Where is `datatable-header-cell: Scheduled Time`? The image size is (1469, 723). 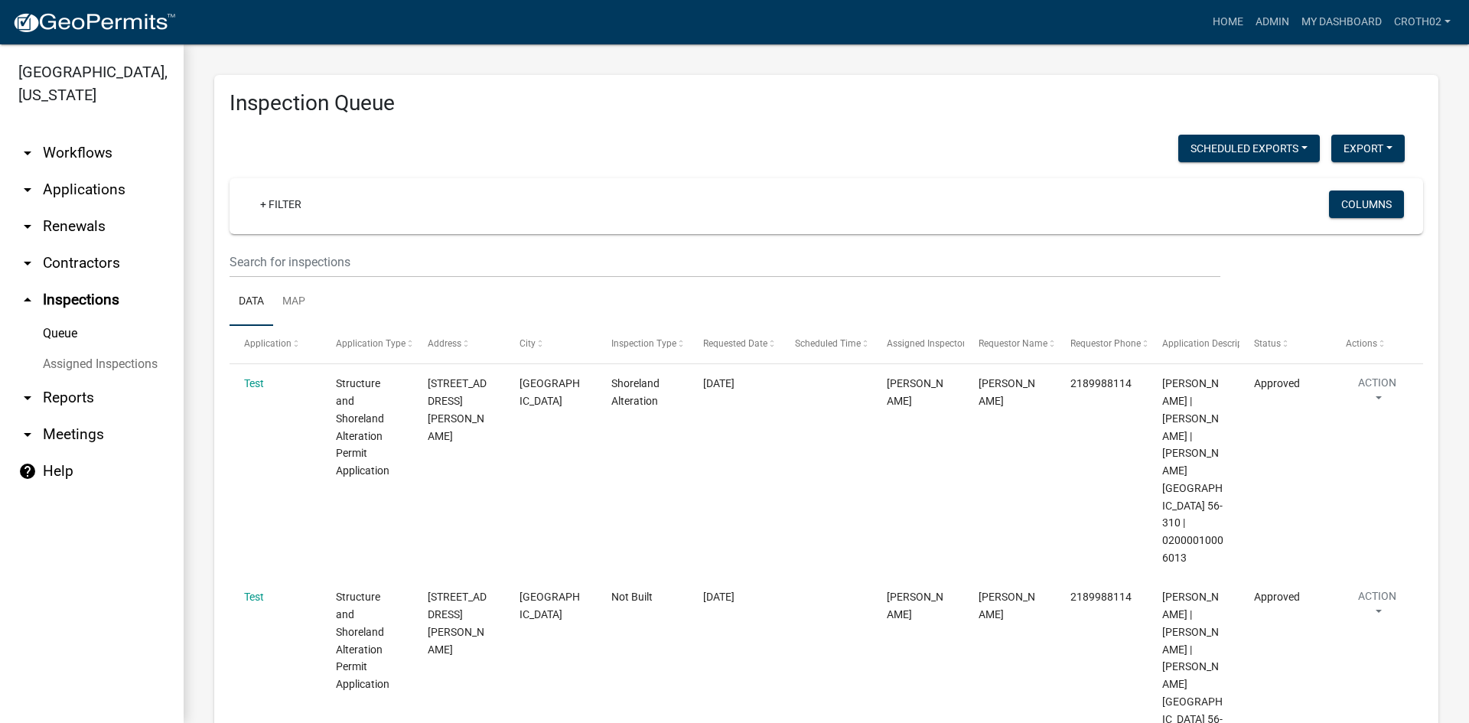
datatable-header-cell: Scheduled Time is located at coordinates (826, 344).